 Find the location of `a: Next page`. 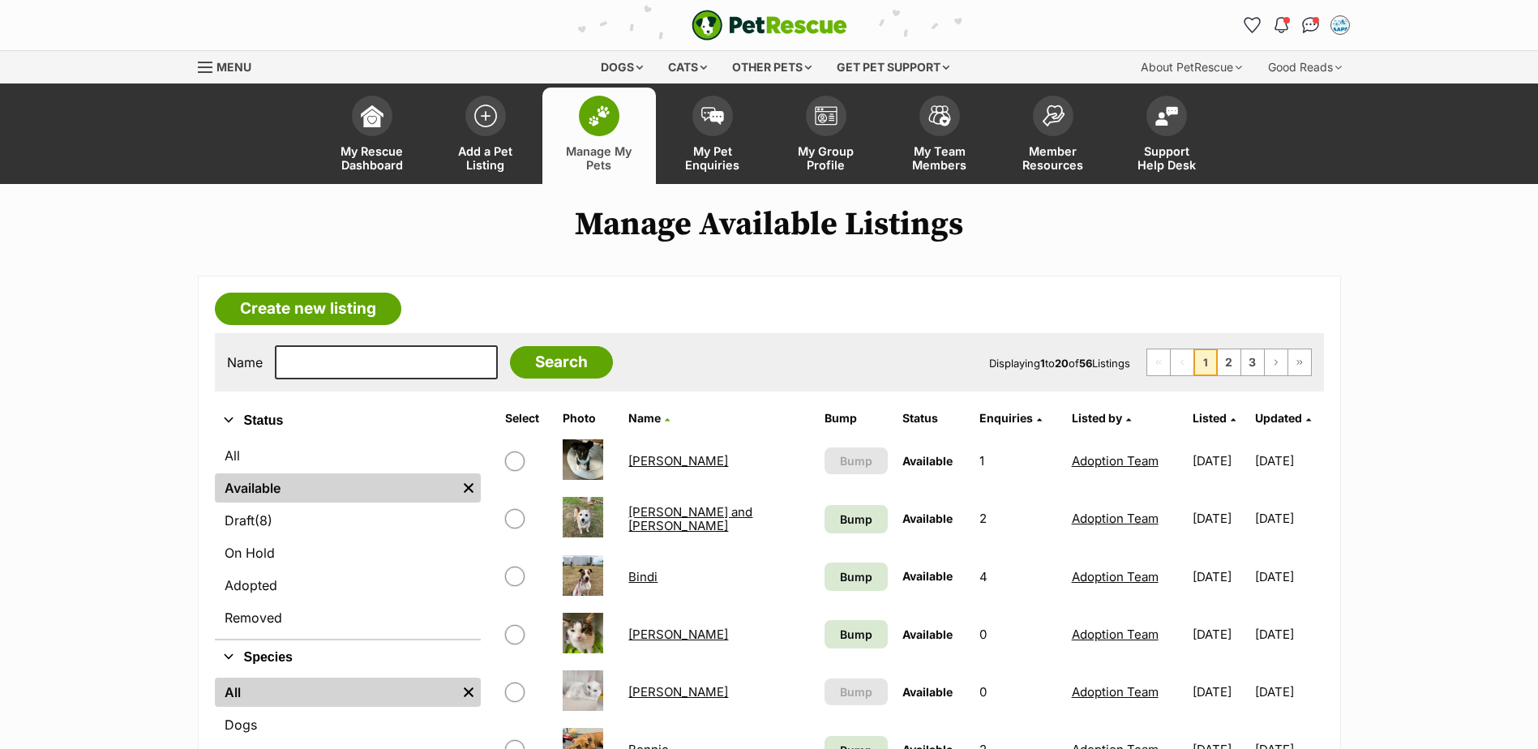

a: Next page is located at coordinates (1276, 363).